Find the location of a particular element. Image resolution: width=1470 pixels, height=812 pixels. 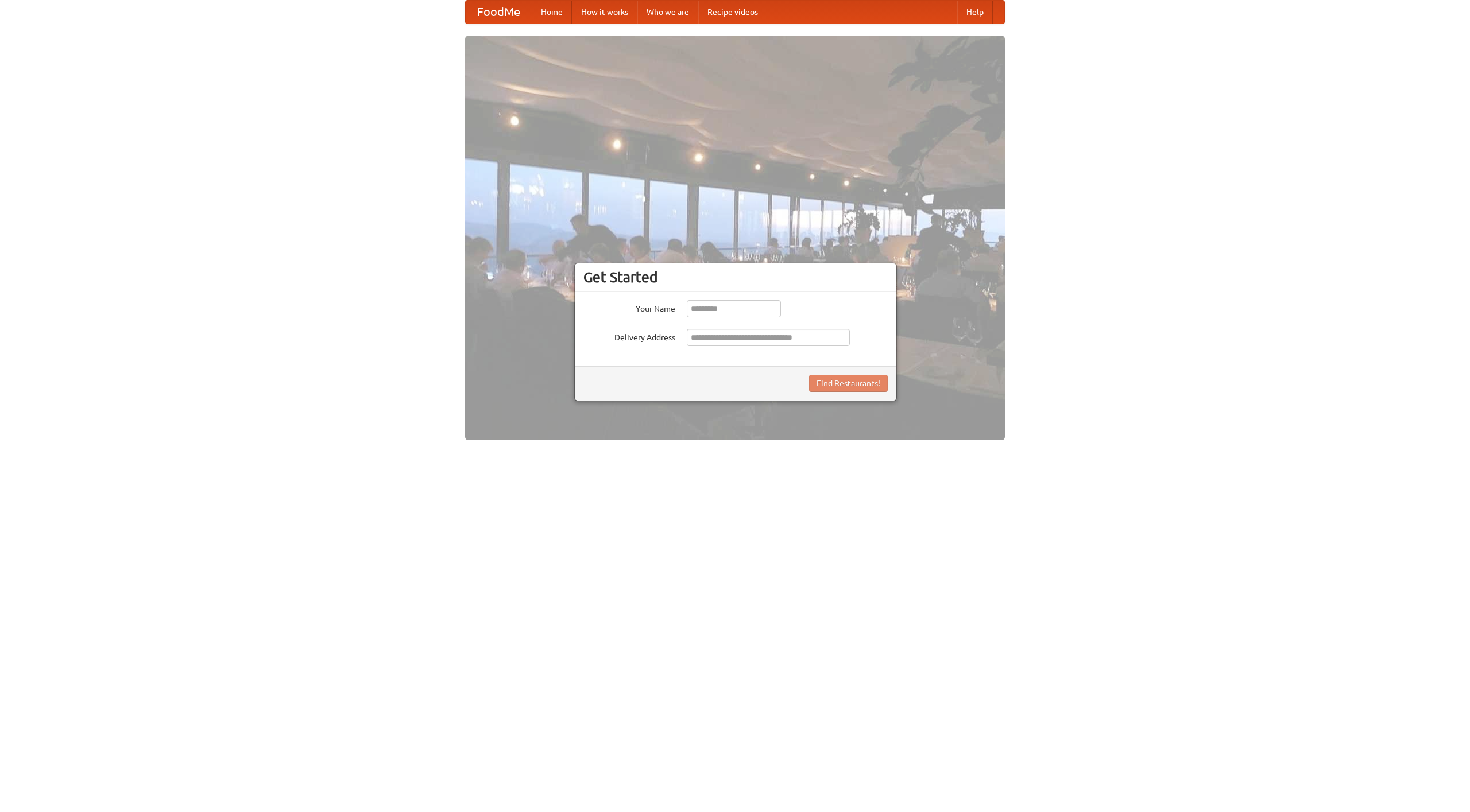

a: Recipe videos is located at coordinates (733, 12).